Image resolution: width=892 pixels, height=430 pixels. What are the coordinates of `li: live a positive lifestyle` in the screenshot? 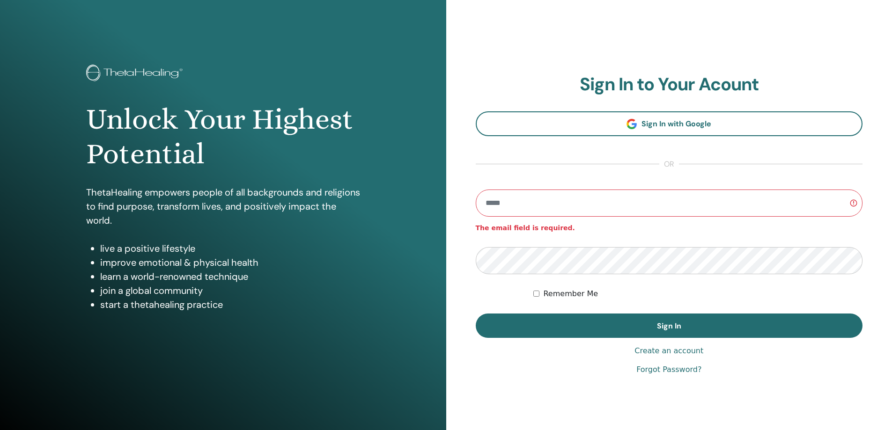 It's located at (230, 249).